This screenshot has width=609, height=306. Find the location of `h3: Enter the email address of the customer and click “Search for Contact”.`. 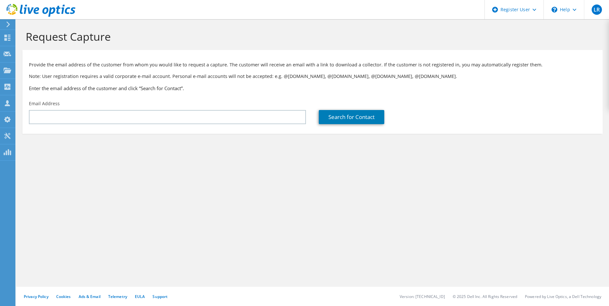

h3: Enter the email address of the customer and click “Search for Contact”. is located at coordinates (312, 88).